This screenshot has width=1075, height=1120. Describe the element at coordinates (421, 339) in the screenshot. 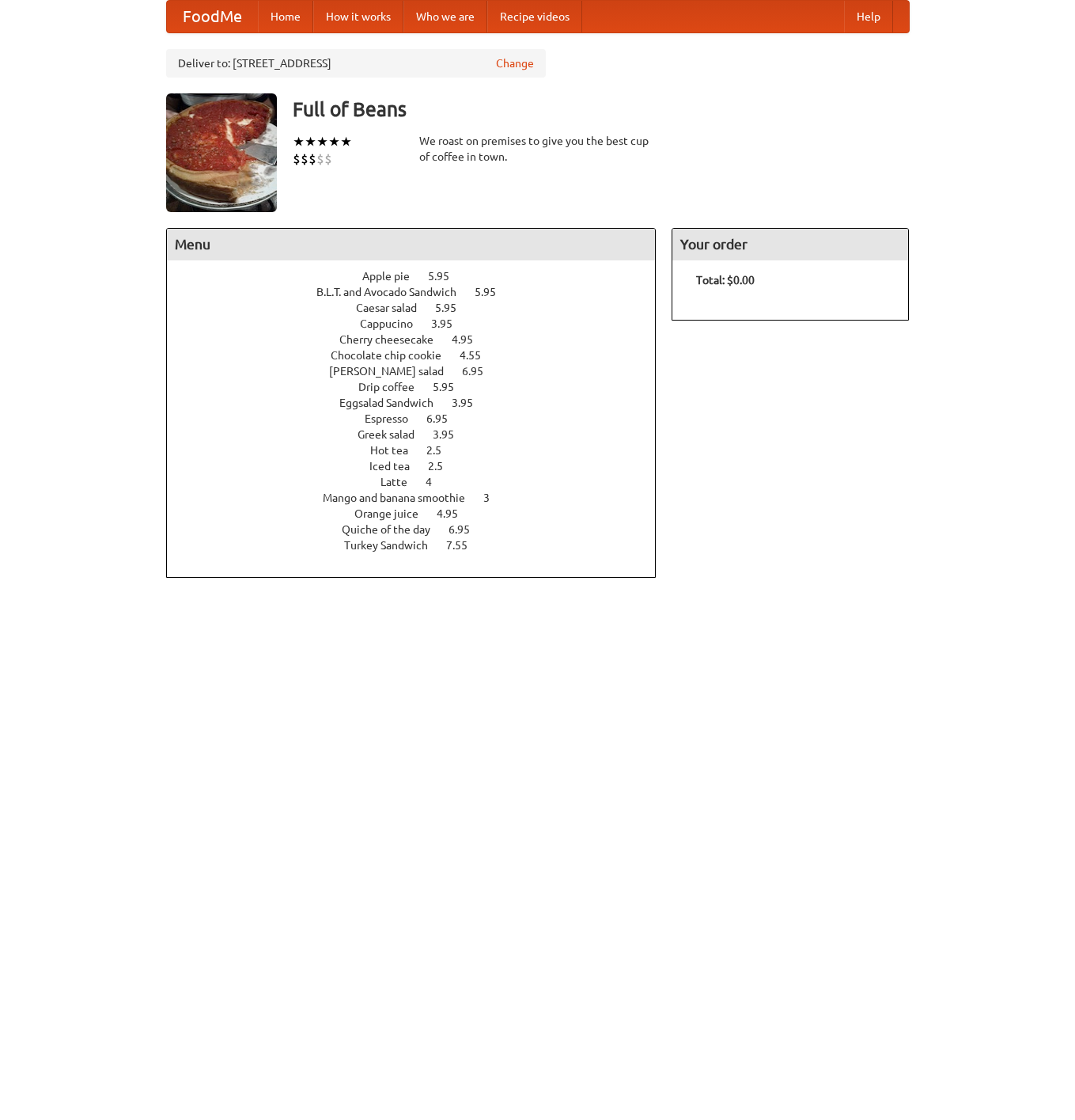

I see `a: Cherry cheesecake 4.95` at that location.